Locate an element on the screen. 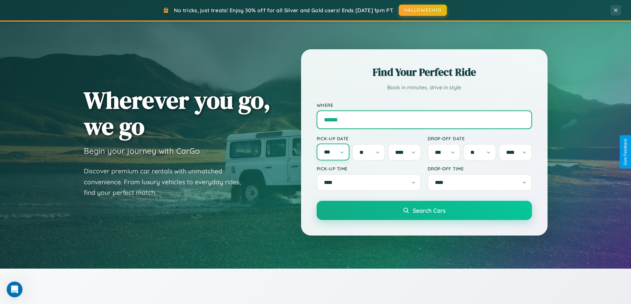 The height and width of the screenshot is (304, 631). label: Pick-up Time is located at coordinates (369, 169).